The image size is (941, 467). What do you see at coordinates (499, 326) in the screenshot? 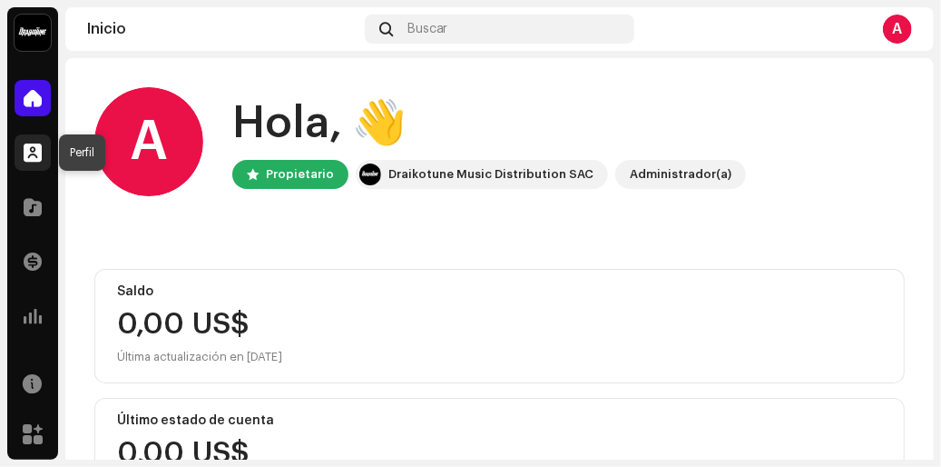
I see `re-o-card-value: Saldo` at bounding box center [499, 326].